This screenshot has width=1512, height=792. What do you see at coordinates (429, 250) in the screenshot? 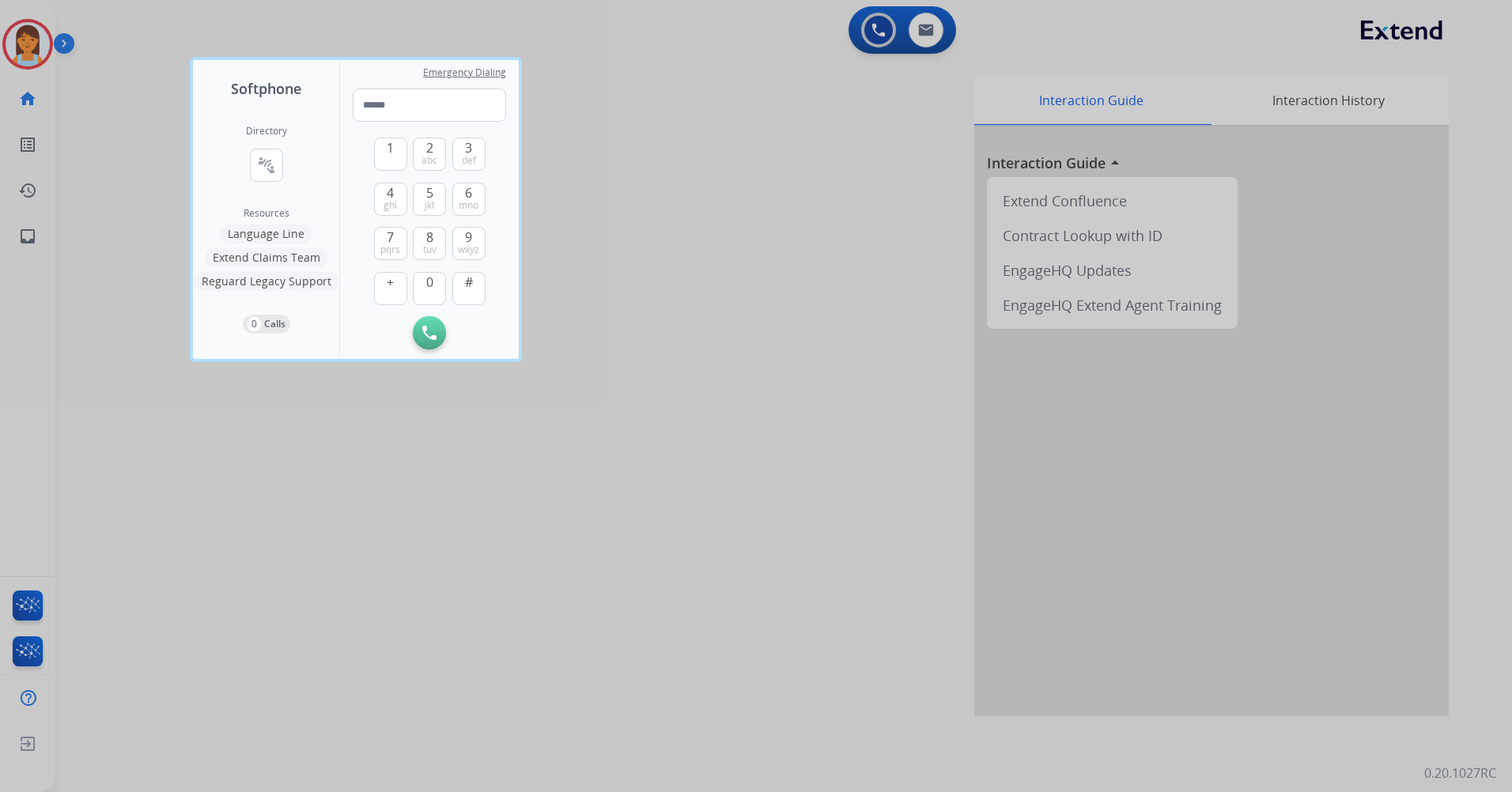
I see `span: tuv` at bounding box center [429, 250].